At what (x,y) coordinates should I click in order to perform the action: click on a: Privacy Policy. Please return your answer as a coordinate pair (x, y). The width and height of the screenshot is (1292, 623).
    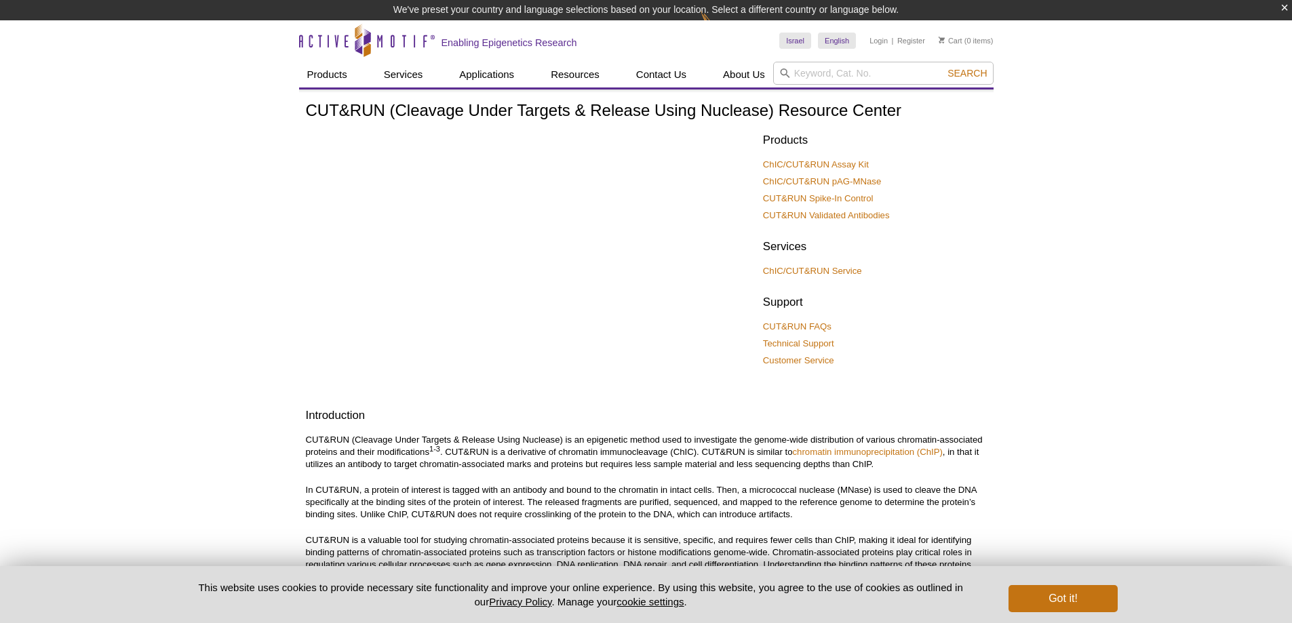
    Looking at the image, I should click on (520, 602).